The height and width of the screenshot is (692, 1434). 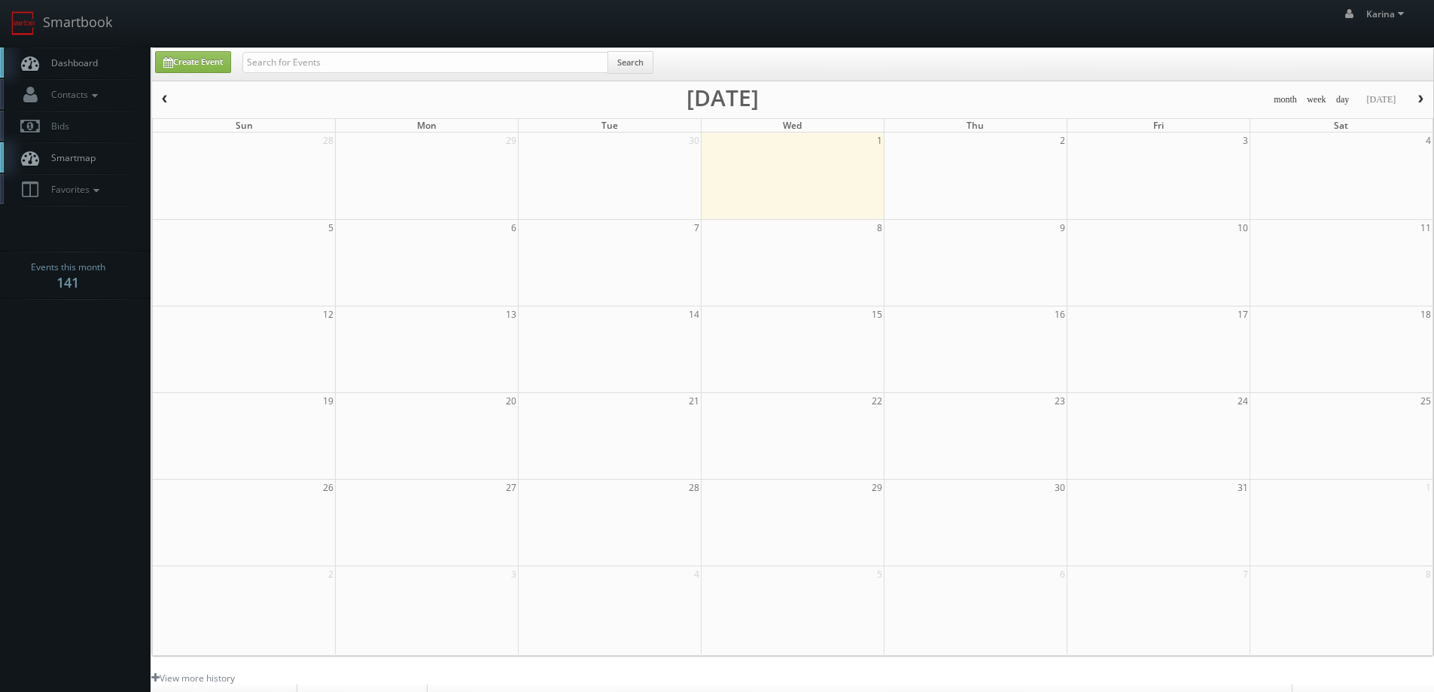 What do you see at coordinates (630, 62) in the screenshot?
I see `button: Search` at bounding box center [630, 62].